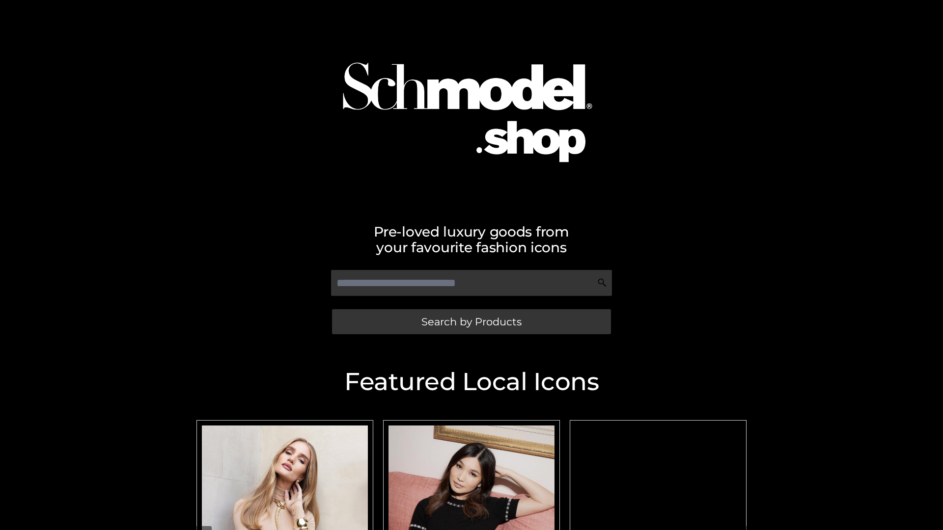  I want to click on img: Search Icon, so click(602, 283).